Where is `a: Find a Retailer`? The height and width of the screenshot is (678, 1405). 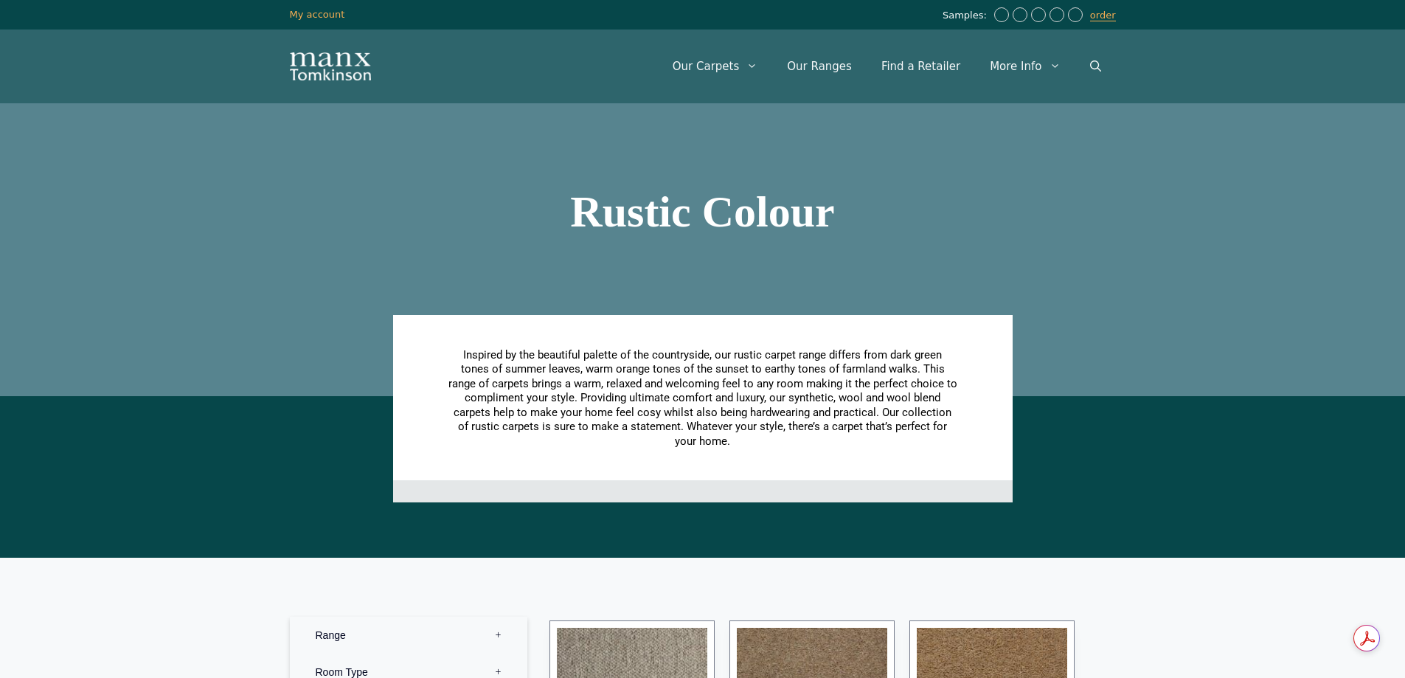
a: Find a Retailer is located at coordinates (921, 66).